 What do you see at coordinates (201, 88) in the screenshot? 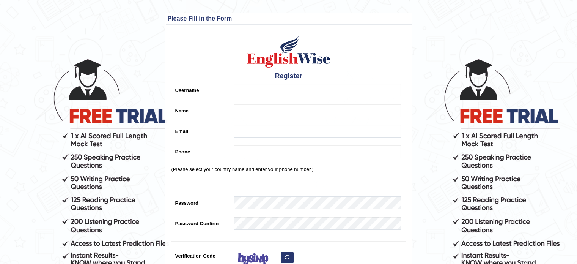
I see `label: Username` at bounding box center [201, 88].